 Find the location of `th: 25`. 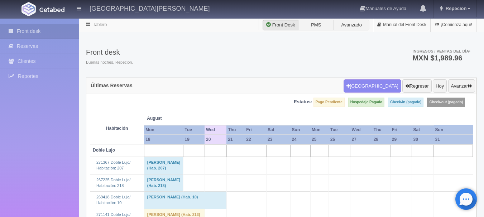

th: 25 is located at coordinates (320, 140).